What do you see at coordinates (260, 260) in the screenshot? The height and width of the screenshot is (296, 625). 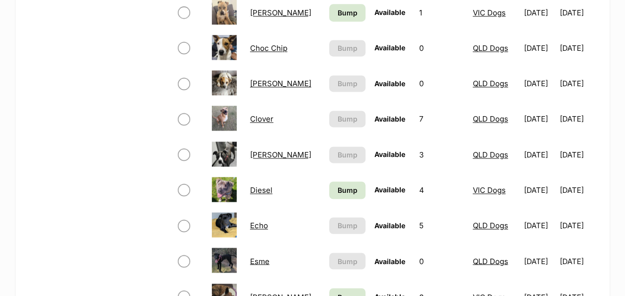 I see `a: Esme` at bounding box center [260, 260].